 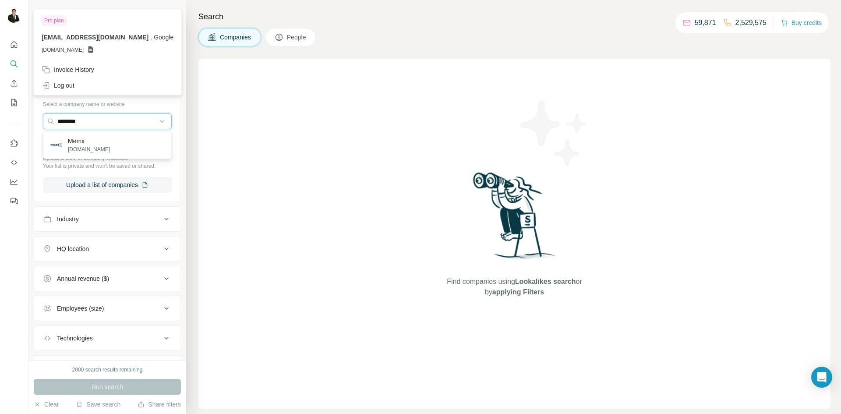 What do you see at coordinates (14, 45) in the screenshot?
I see `button: Quick start` at bounding box center [14, 45].